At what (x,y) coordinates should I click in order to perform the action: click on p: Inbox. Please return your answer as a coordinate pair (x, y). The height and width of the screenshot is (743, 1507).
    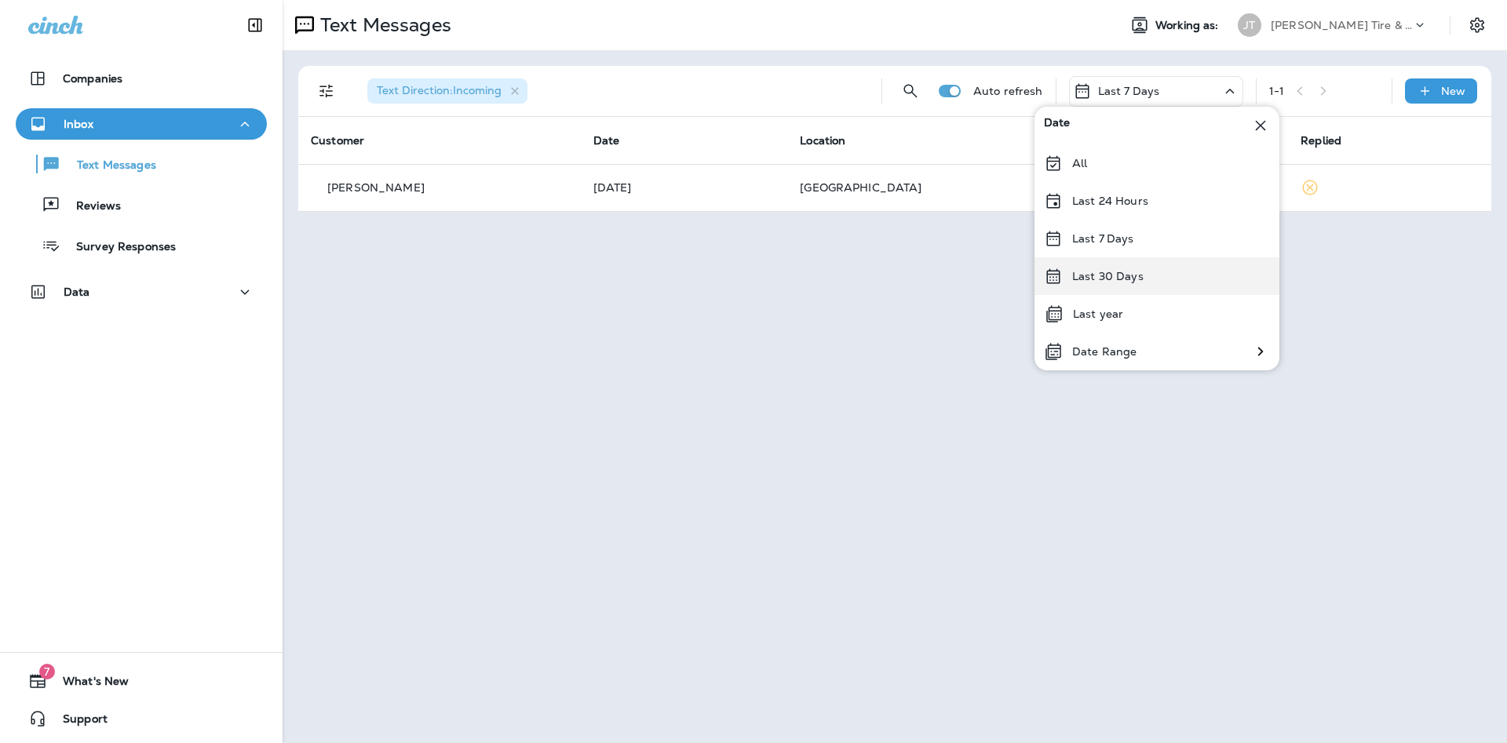
    Looking at the image, I should click on (78, 124).